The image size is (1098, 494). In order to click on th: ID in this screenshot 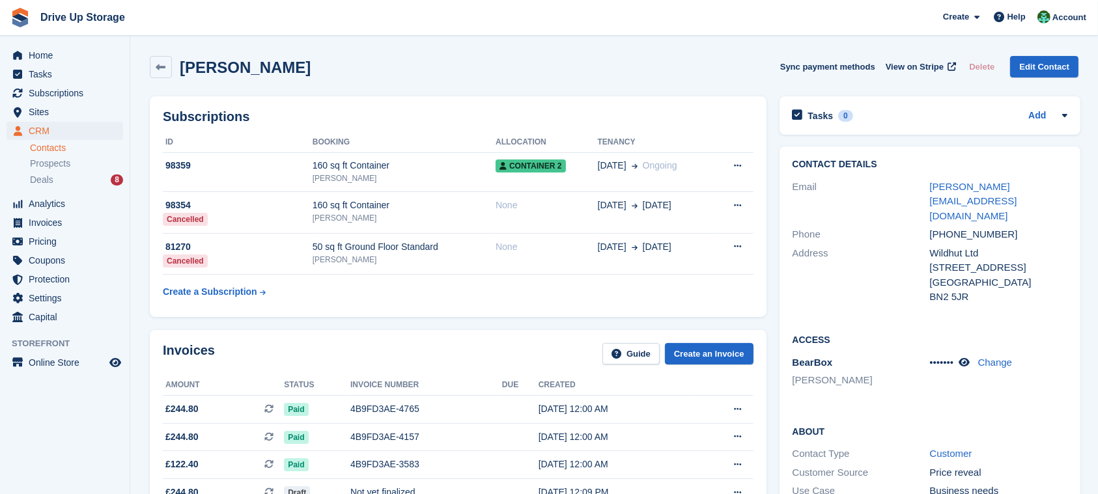, I will do `click(238, 143)`.